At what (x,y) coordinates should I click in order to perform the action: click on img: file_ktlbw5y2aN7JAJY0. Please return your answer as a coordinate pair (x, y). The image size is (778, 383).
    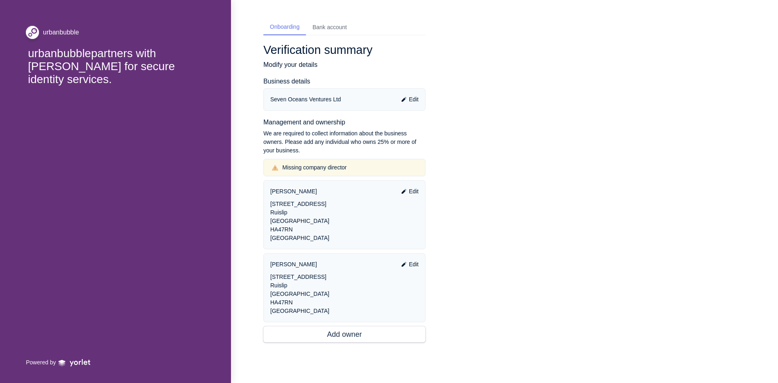
    Looking at the image, I should click on (32, 32).